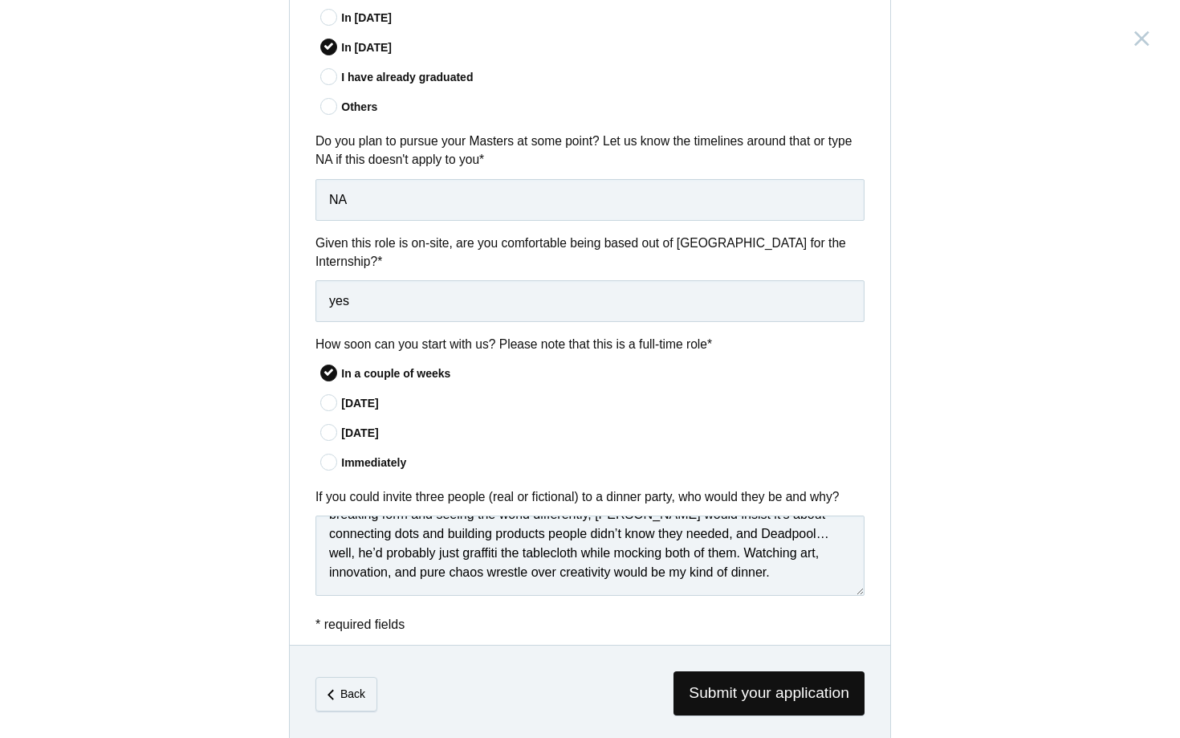 This screenshot has height=738, width=1180. I want to click on div: I have already graduated, so click(603, 77).